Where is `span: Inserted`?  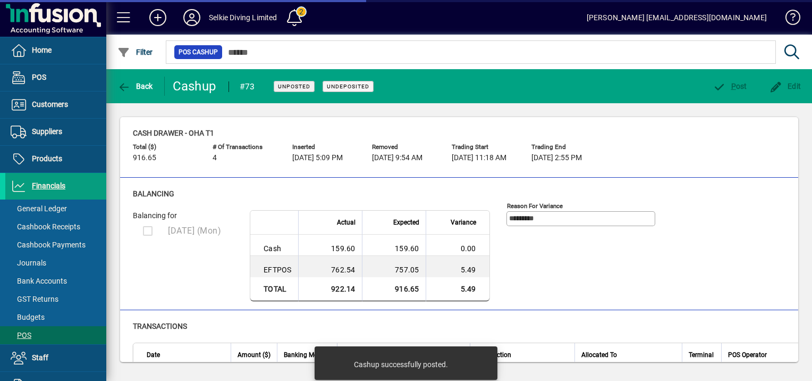 span: Inserted is located at coordinates (324, 147).